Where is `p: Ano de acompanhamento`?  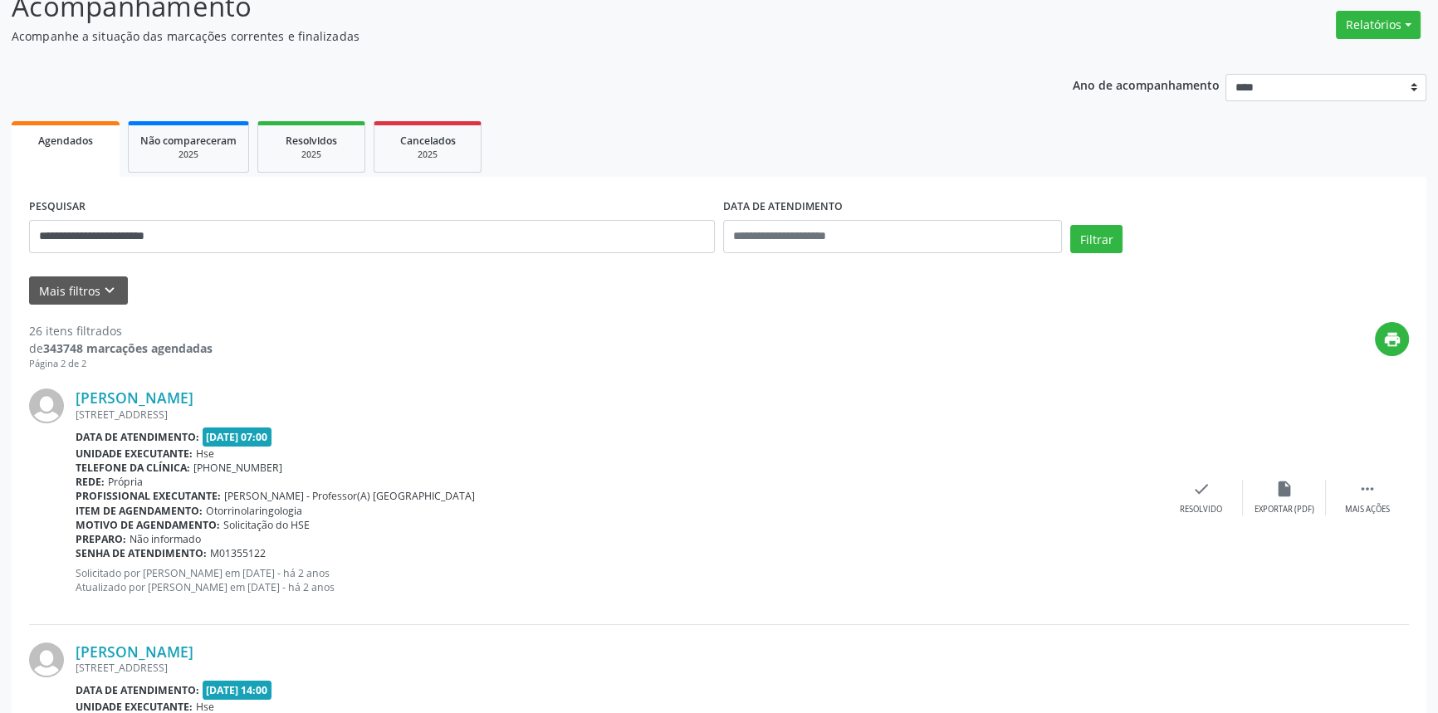
p: Ano de acompanhamento is located at coordinates (1146, 84).